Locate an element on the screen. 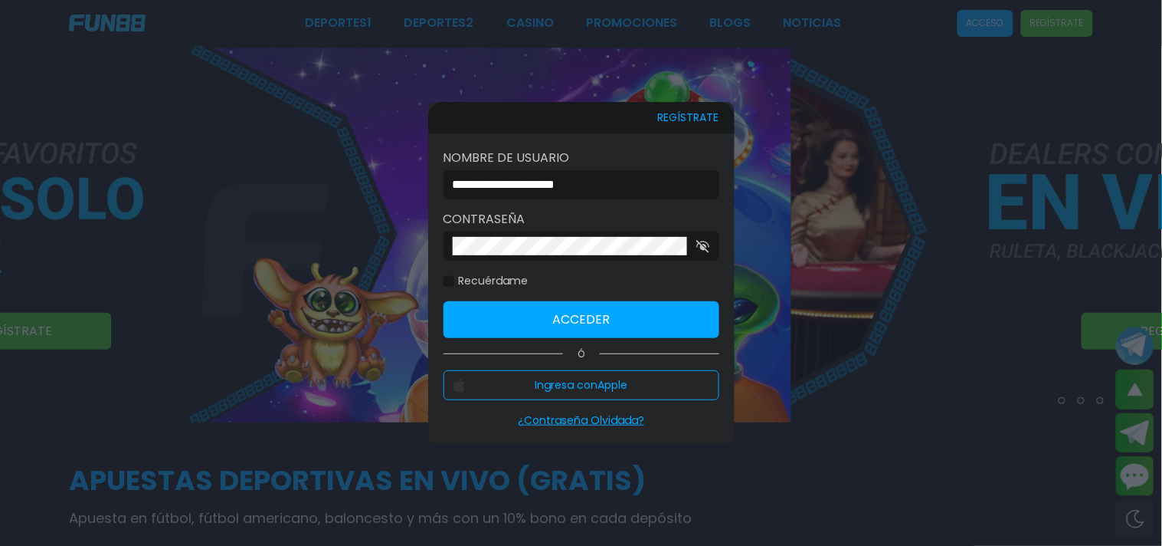 The width and height of the screenshot is (1162, 546). button: REGÍSTRATE is located at coordinates (689, 117).